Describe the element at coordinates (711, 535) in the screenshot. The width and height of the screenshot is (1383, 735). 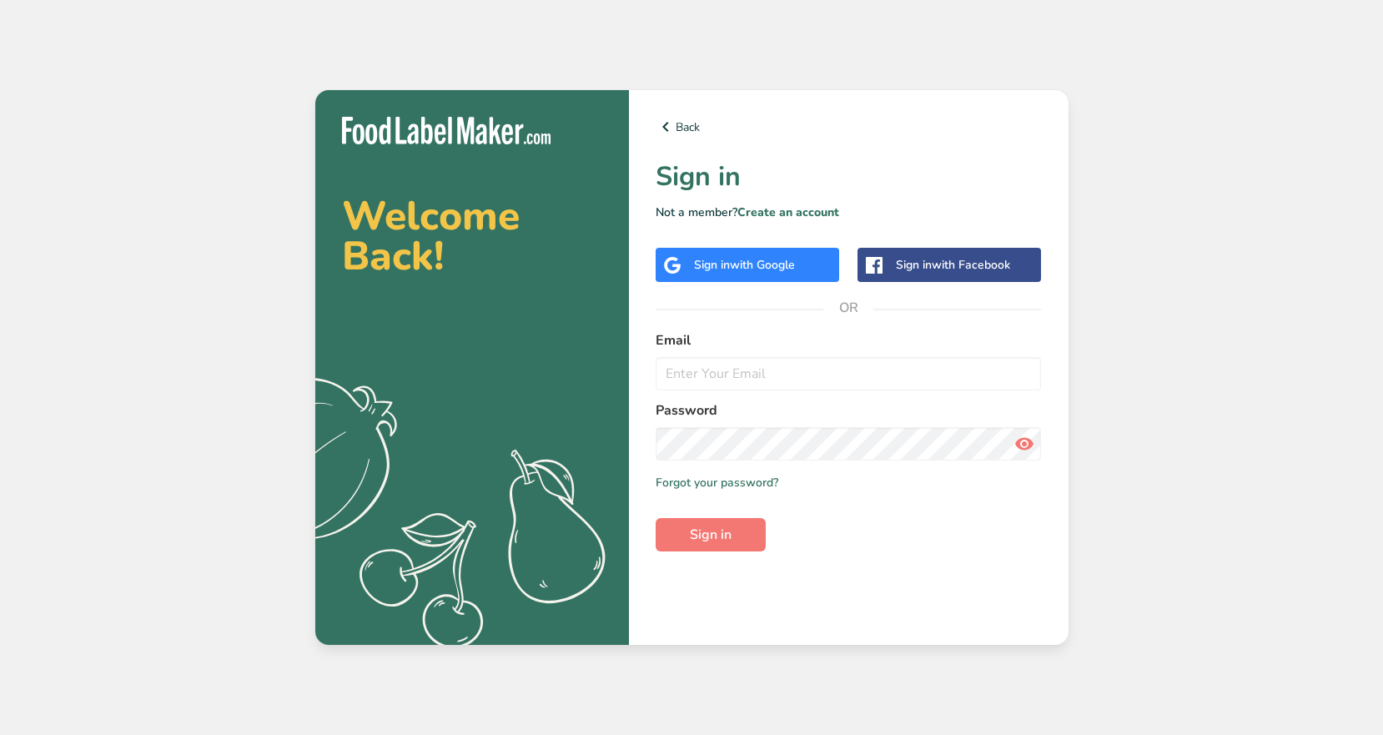
I see `span: Sign in` at that location.